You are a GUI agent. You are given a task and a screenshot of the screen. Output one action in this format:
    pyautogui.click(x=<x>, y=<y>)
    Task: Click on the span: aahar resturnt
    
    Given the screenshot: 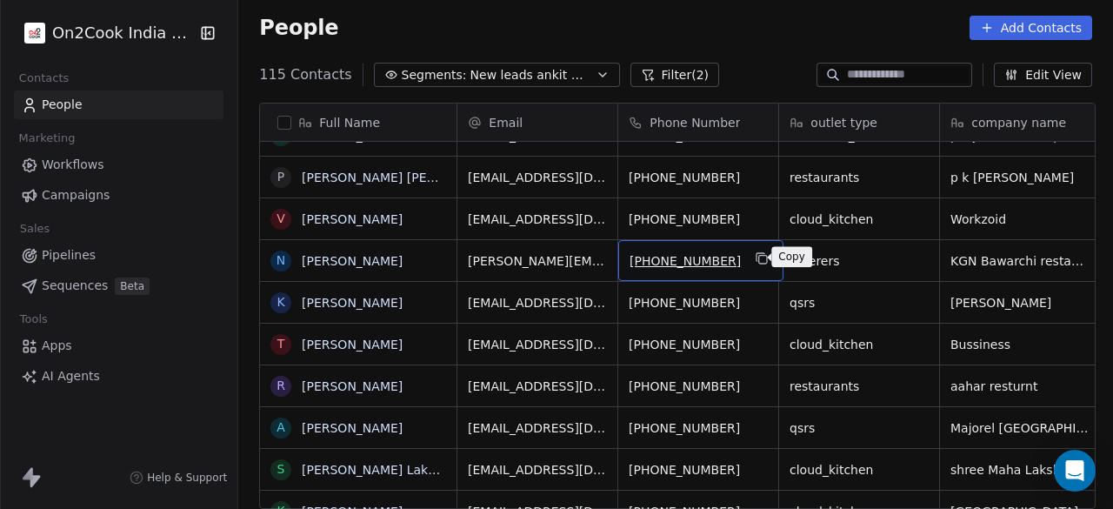 What is the action you would take?
    pyautogui.click(x=1020, y=386)
    